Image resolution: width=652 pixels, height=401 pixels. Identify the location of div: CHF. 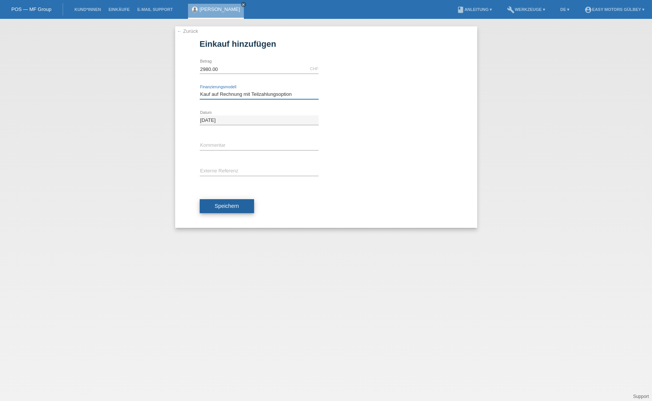
(314, 69).